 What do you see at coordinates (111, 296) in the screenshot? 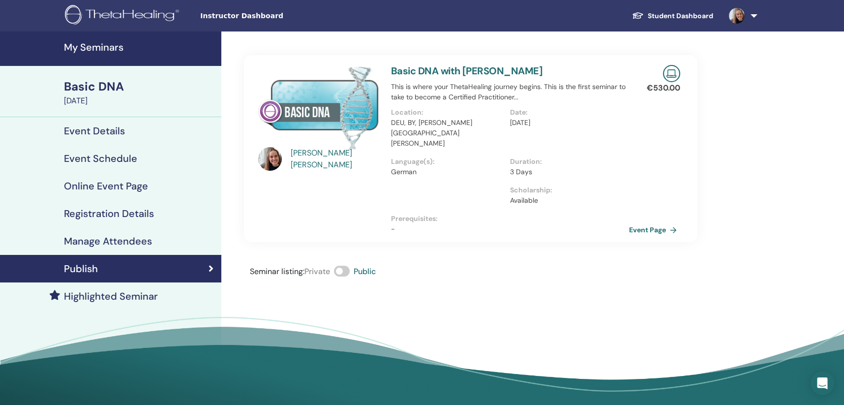
I see `h4: Highlighted Seminar` at bounding box center [111, 296].